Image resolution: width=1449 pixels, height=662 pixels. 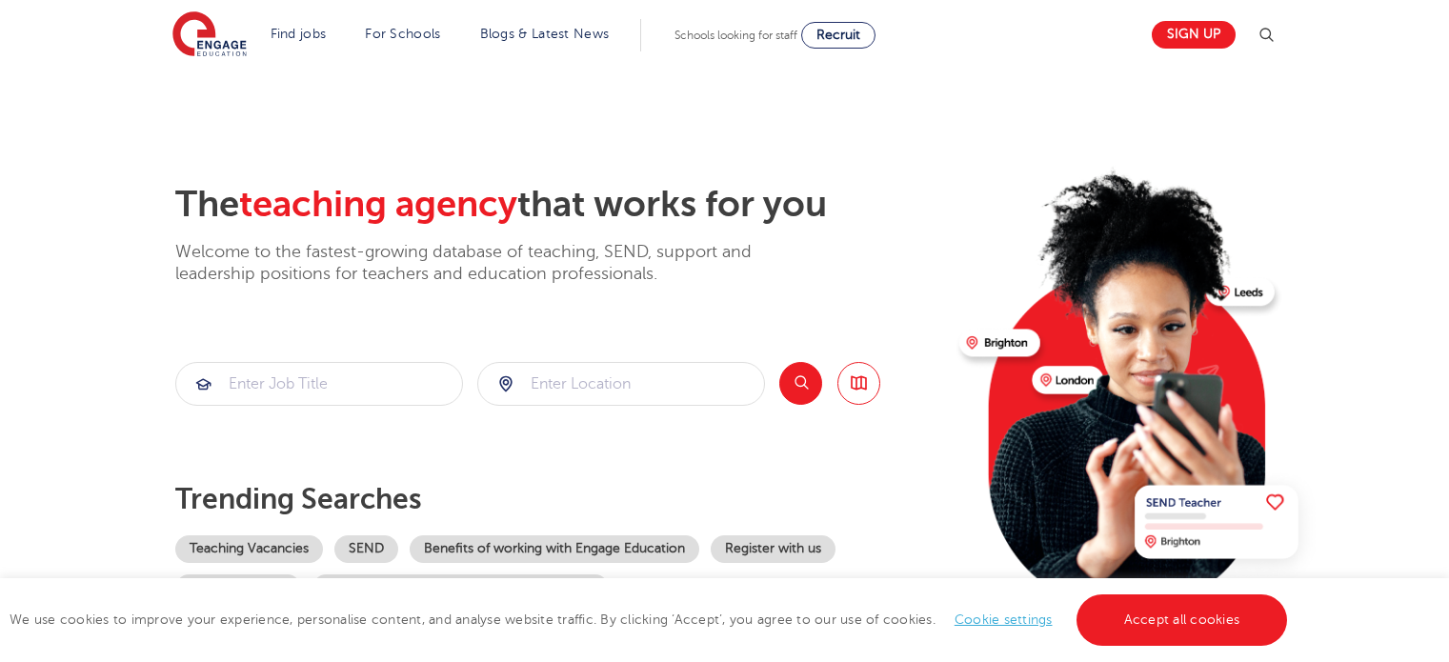 What do you see at coordinates (559, 499) in the screenshot?
I see `p: Trending searches` at bounding box center [559, 499].